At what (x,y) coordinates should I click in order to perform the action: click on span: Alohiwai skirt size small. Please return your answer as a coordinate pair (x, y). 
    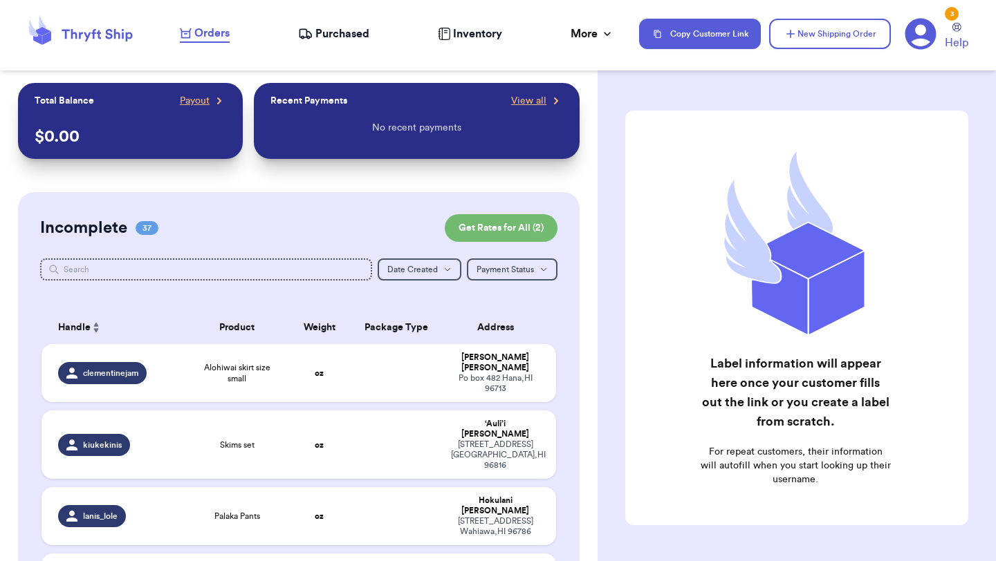
    Looking at the image, I should click on (236, 373).